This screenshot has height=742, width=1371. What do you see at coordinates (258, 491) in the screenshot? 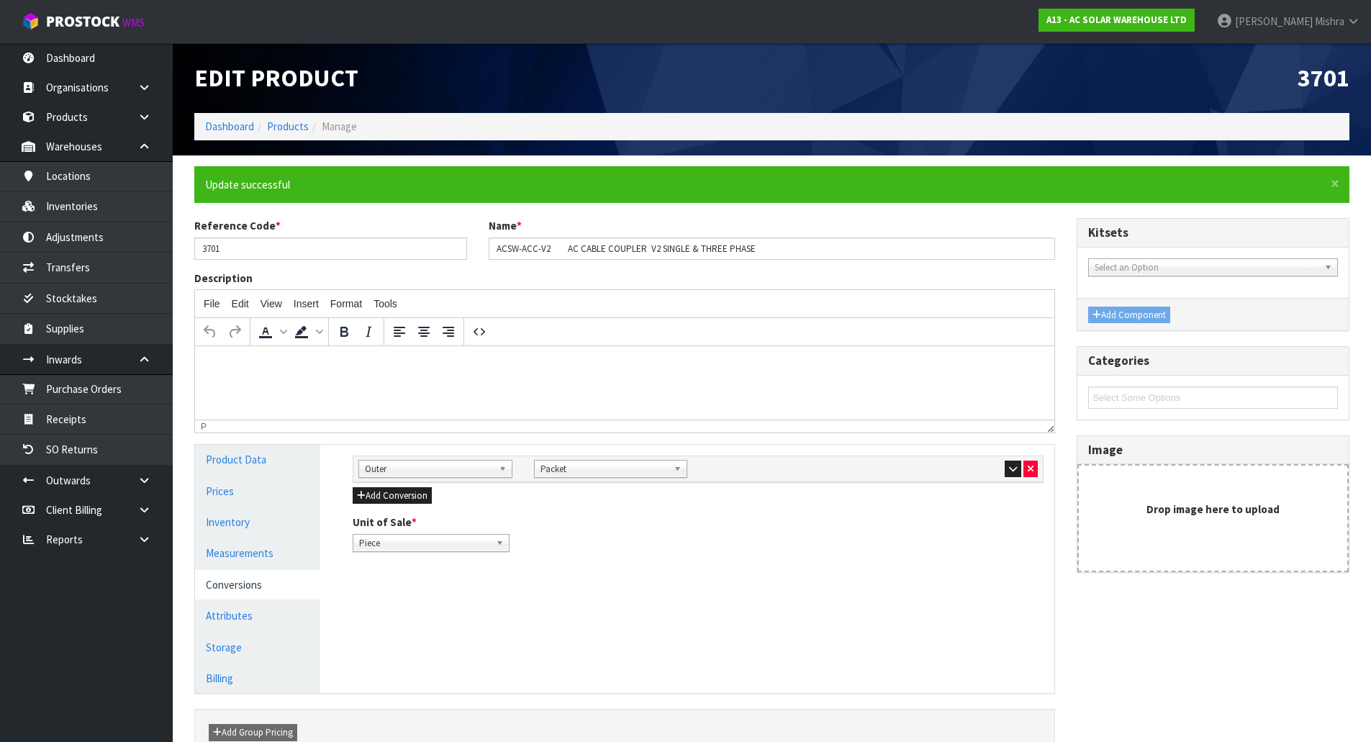
I see `a: Prices` at bounding box center [258, 491].